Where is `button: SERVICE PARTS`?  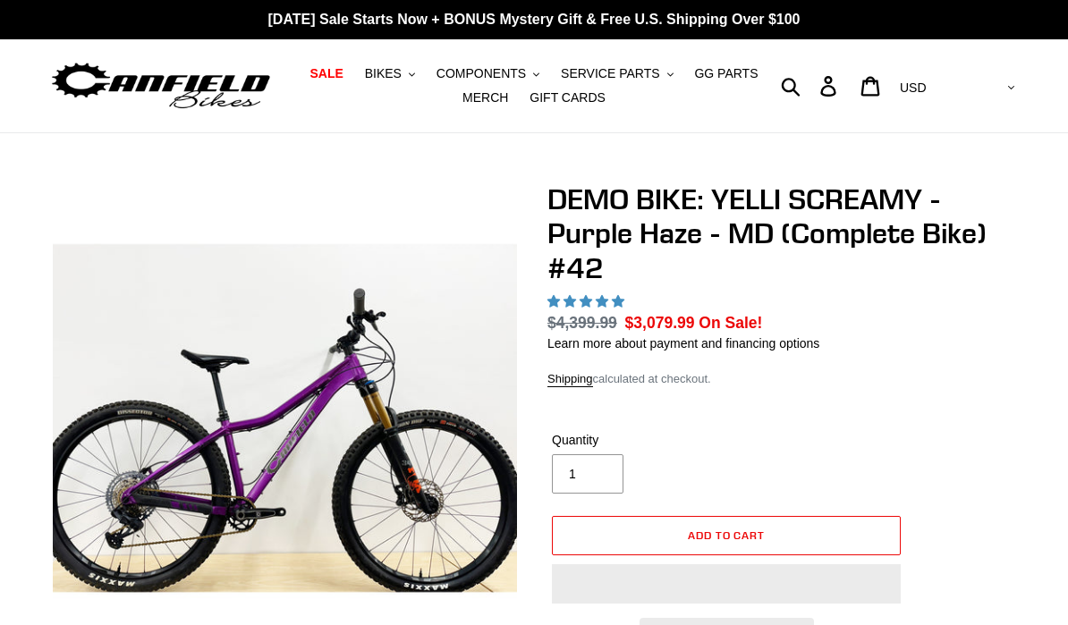
button: SERVICE PARTS is located at coordinates (616, 73).